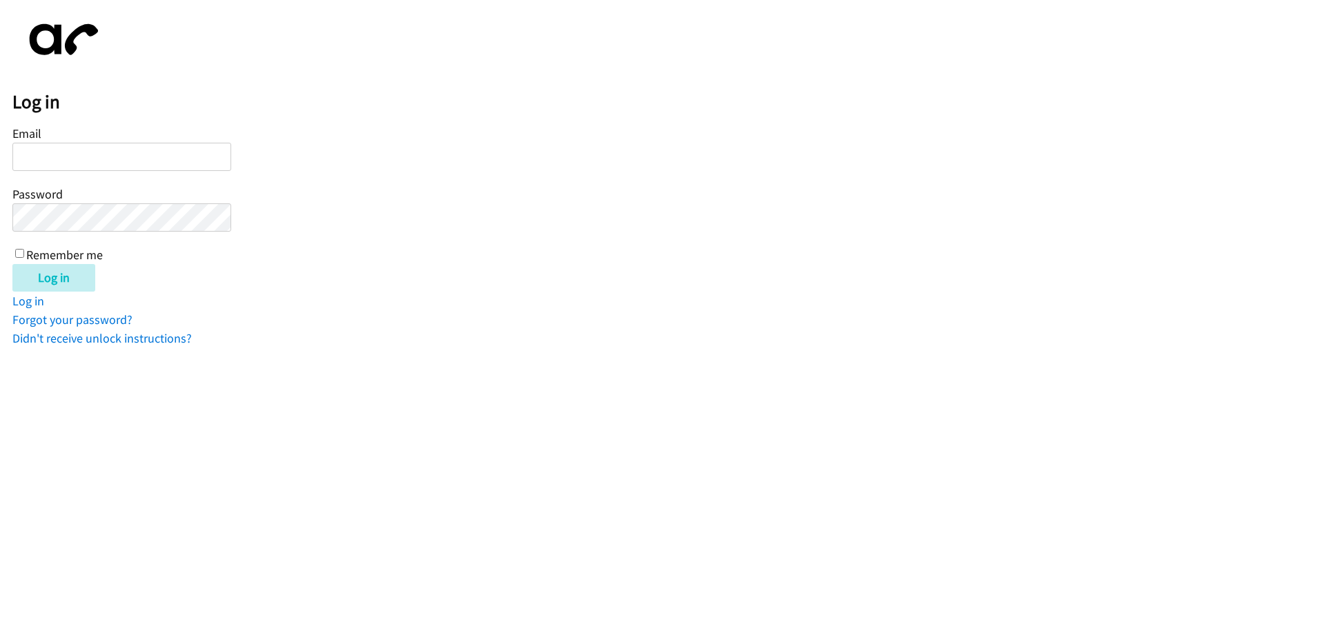 This screenshot has width=1325, height=628. Describe the element at coordinates (102, 338) in the screenshot. I see `a: Didn't receive unlock instructions?` at that location.